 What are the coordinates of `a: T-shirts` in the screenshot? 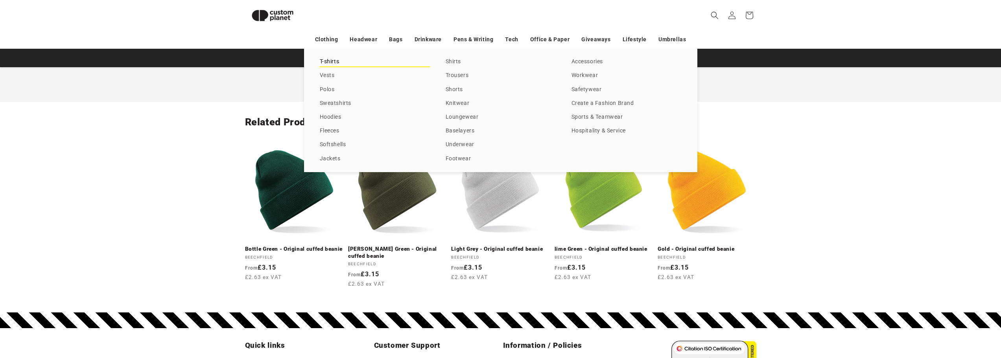 It's located at (375, 62).